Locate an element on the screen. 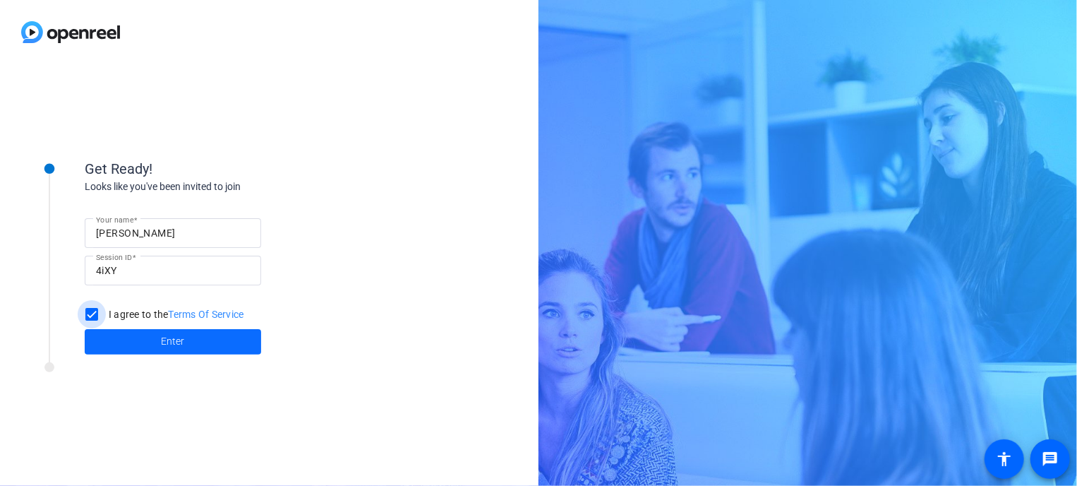 This screenshot has height=486, width=1077. span: Enter is located at coordinates (173, 341).